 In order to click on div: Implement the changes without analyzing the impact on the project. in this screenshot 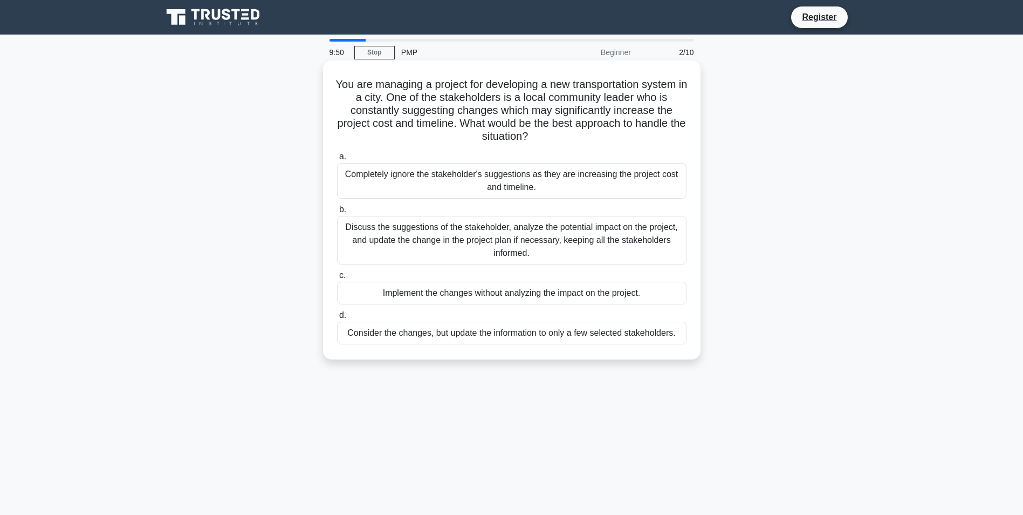, I will do `click(512, 293)`.